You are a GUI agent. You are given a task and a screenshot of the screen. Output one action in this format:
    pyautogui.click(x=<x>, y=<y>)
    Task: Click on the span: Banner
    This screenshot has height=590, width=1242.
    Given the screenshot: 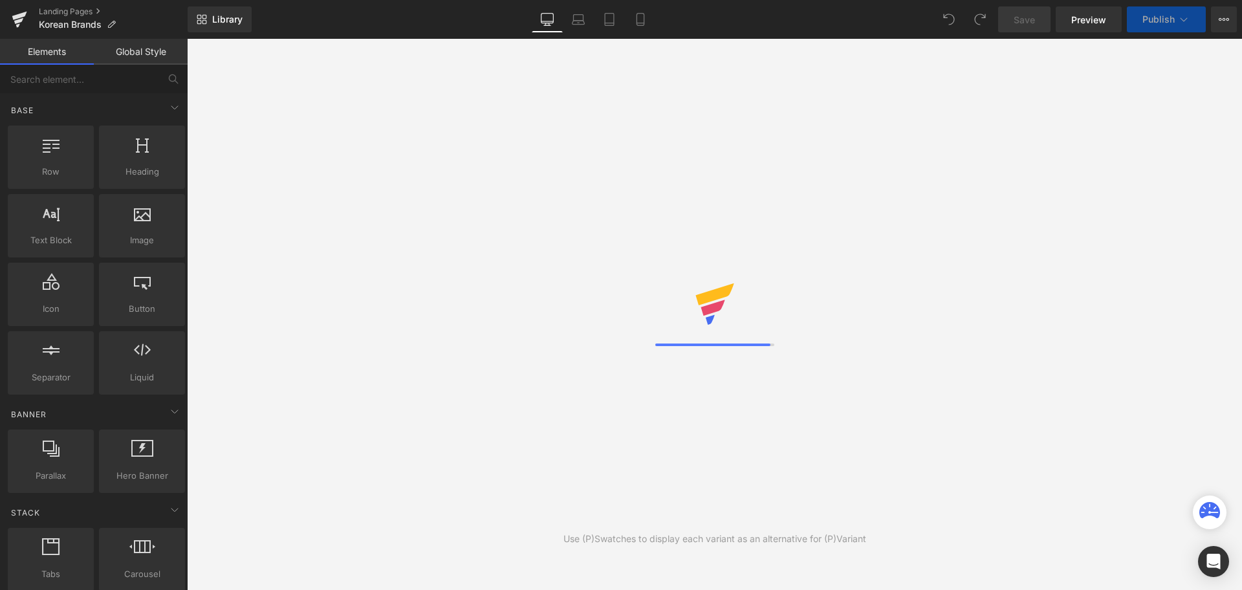 What is the action you would take?
    pyautogui.click(x=28, y=414)
    